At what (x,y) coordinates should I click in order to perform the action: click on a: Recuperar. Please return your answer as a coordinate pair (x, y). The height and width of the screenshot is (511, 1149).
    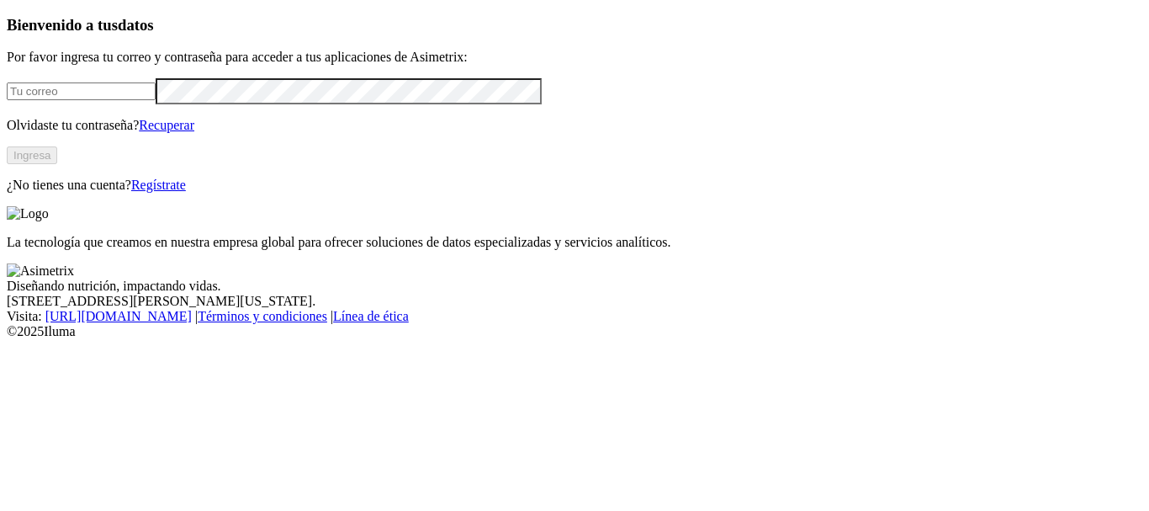
    Looking at the image, I should click on (167, 124).